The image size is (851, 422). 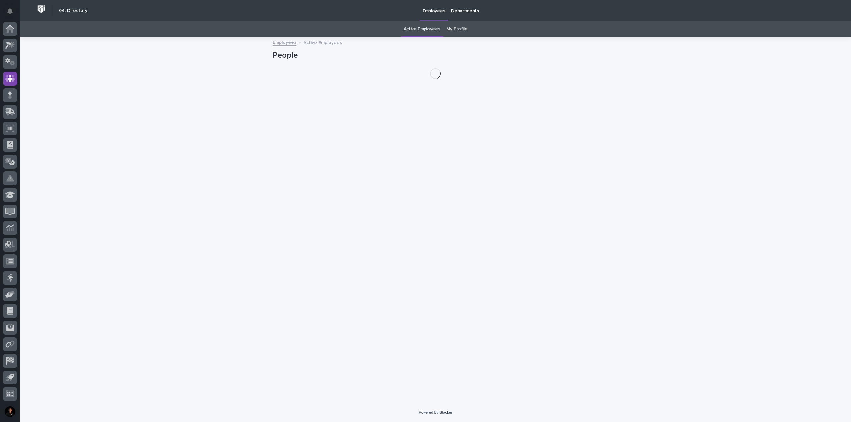 What do you see at coordinates (10, 412) in the screenshot?
I see `button: users-avatar` at bounding box center [10, 412].